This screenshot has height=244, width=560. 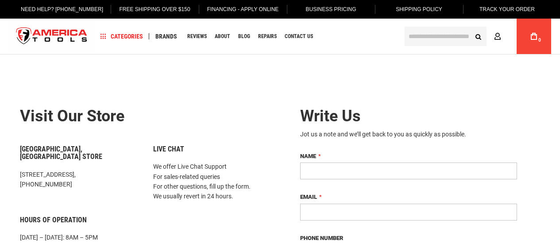 I want to click on a: Contact Us, so click(x=299, y=36).